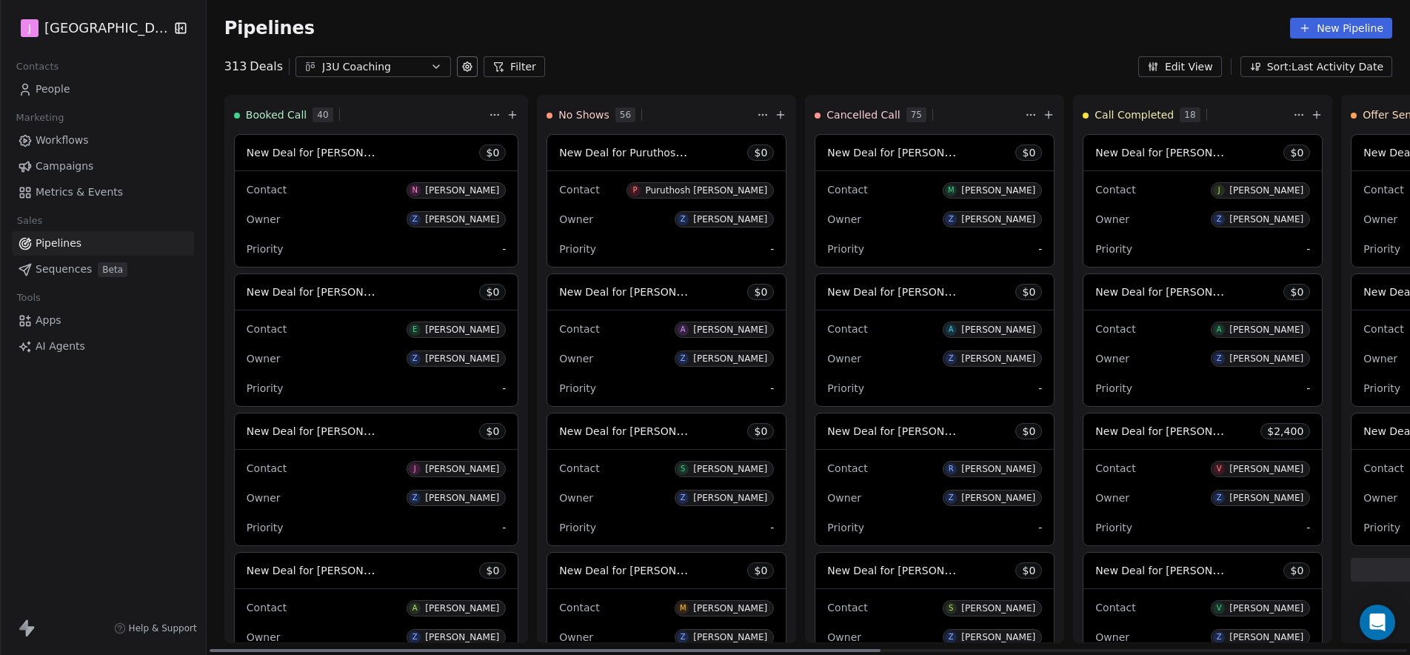 The height and width of the screenshot is (655, 1410). I want to click on a: Metrics & Events, so click(103, 192).